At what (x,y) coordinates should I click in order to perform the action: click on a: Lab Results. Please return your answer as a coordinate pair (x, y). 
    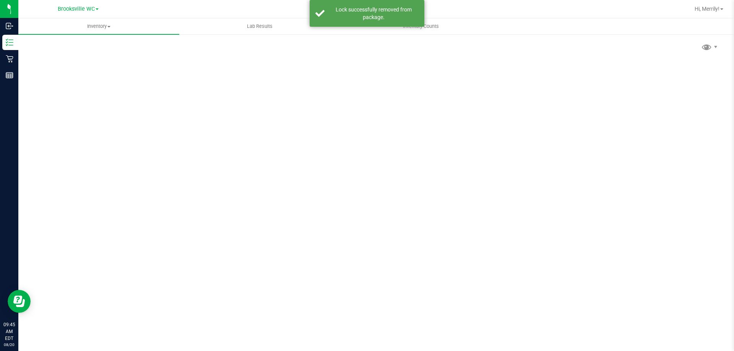
    Looking at the image, I should click on (260, 26).